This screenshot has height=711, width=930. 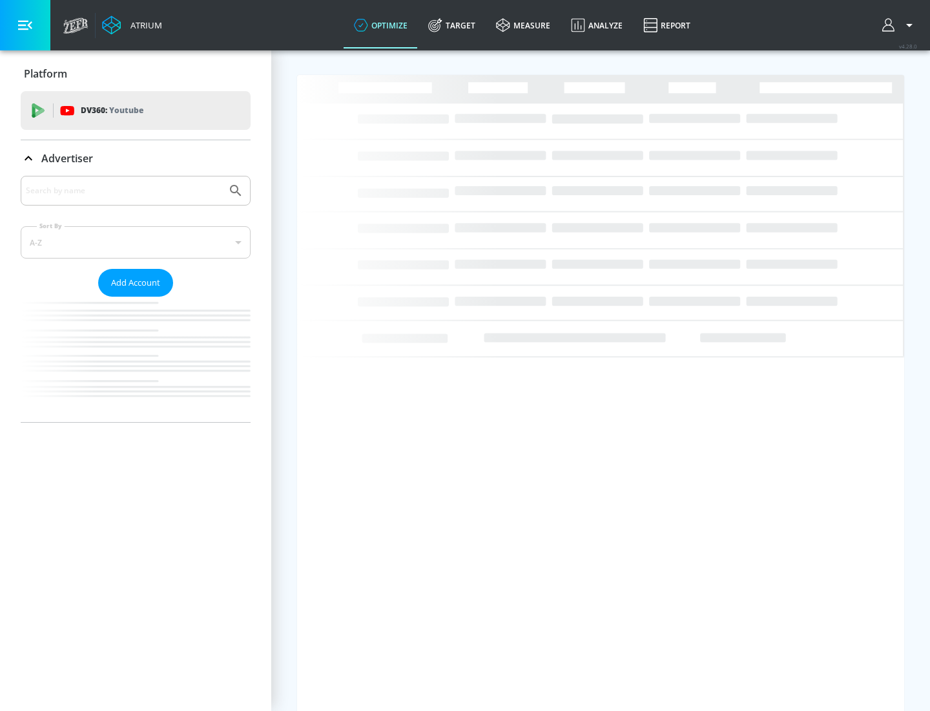 I want to click on a: Atrium, so click(x=132, y=25).